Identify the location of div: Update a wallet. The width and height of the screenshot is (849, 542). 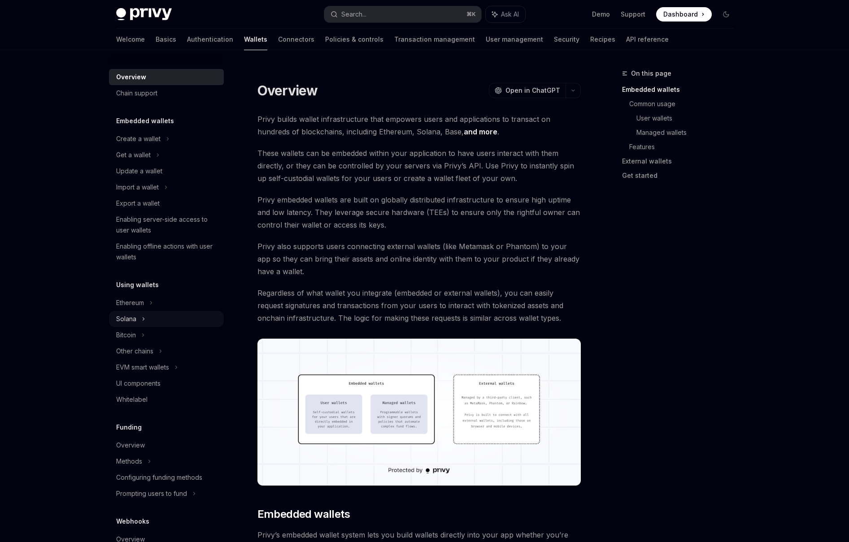
(139, 171).